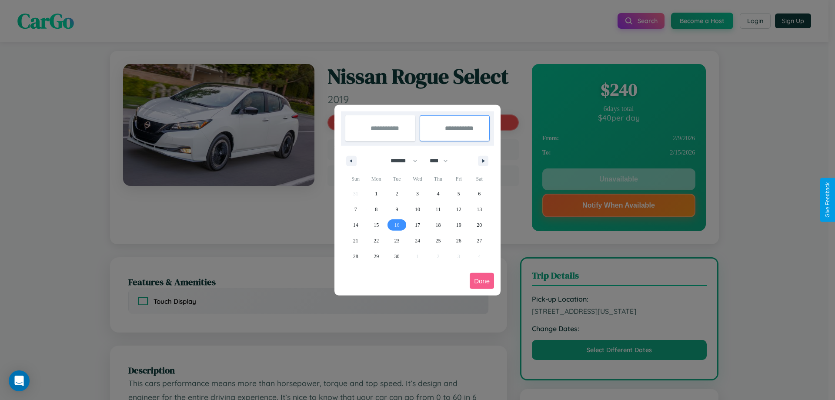  I want to click on button: 11, so click(438, 209).